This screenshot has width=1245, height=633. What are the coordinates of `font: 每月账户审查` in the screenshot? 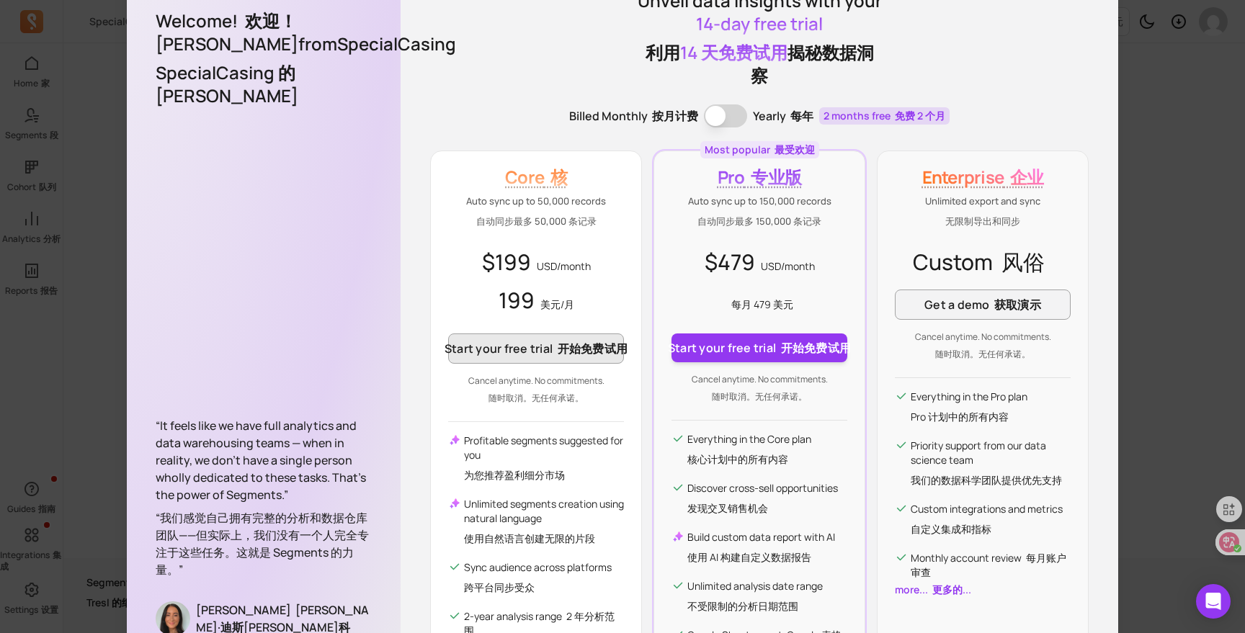 It's located at (988, 565).